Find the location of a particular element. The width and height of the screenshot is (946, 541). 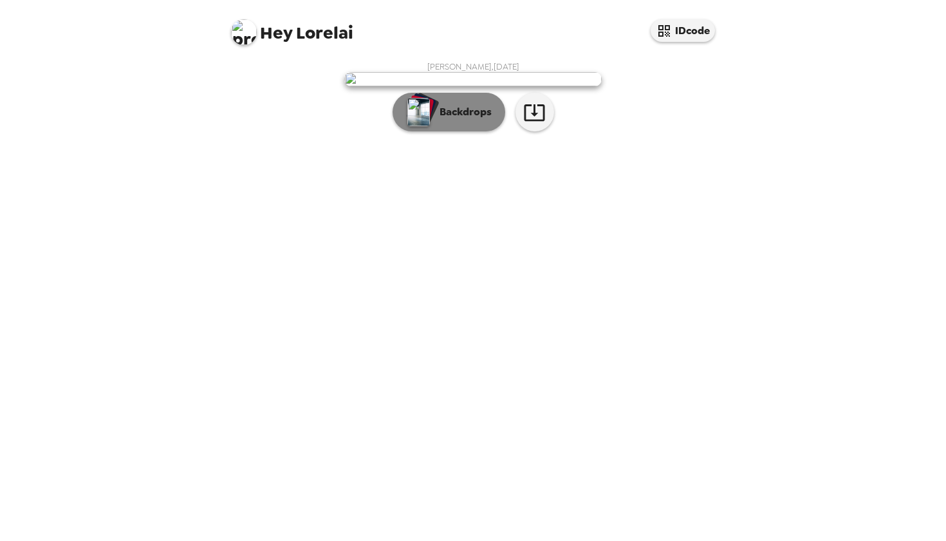

p: Backdrops is located at coordinates (462, 112).